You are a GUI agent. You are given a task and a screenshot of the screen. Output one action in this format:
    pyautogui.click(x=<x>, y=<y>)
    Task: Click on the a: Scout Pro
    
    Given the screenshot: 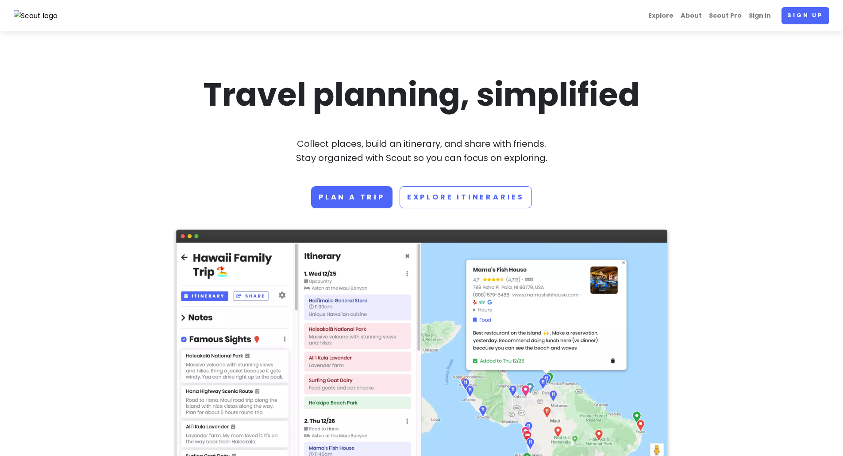 What is the action you would take?
    pyautogui.click(x=725, y=15)
    